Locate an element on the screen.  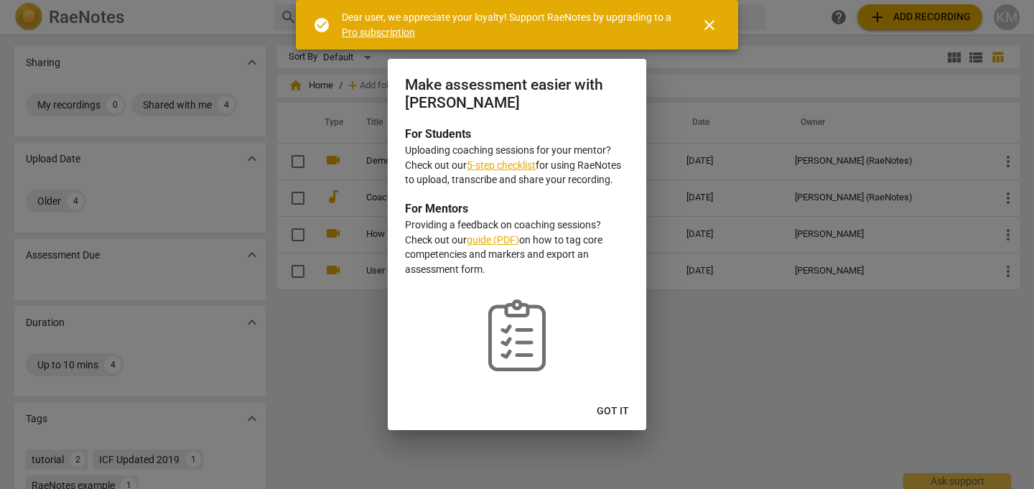
div: Dear user, we appreciate your loyalty! Support RaeNotes by upgrading to a is located at coordinates (508, 24).